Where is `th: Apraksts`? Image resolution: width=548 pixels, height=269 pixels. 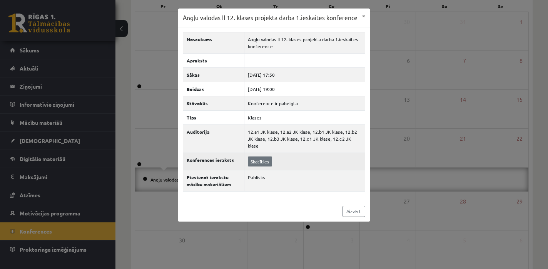
th: Apraksts is located at coordinates (214, 60).